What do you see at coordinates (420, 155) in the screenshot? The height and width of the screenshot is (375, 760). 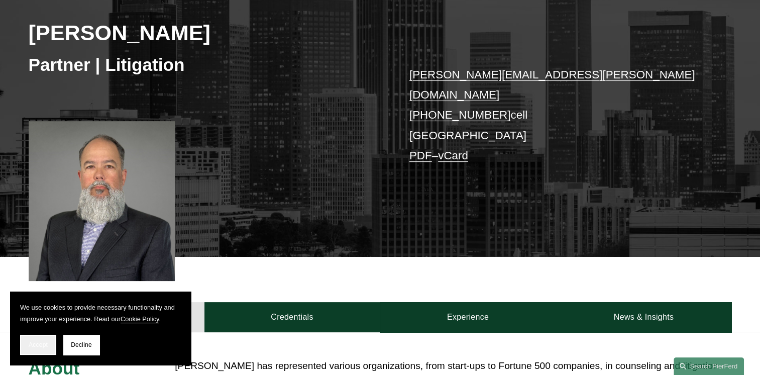 I see `a: PDF` at bounding box center [420, 155].